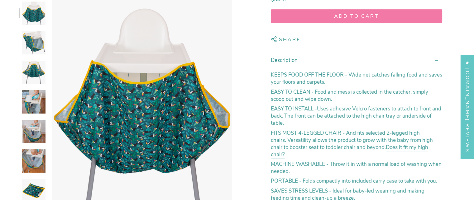 The width and height of the screenshot is (474, 200). What do you see at coordinates (467, 107) in the screenshot?
I see `div: Click to open Judge.me floating reviews tab` at bounding box center [467, 107].